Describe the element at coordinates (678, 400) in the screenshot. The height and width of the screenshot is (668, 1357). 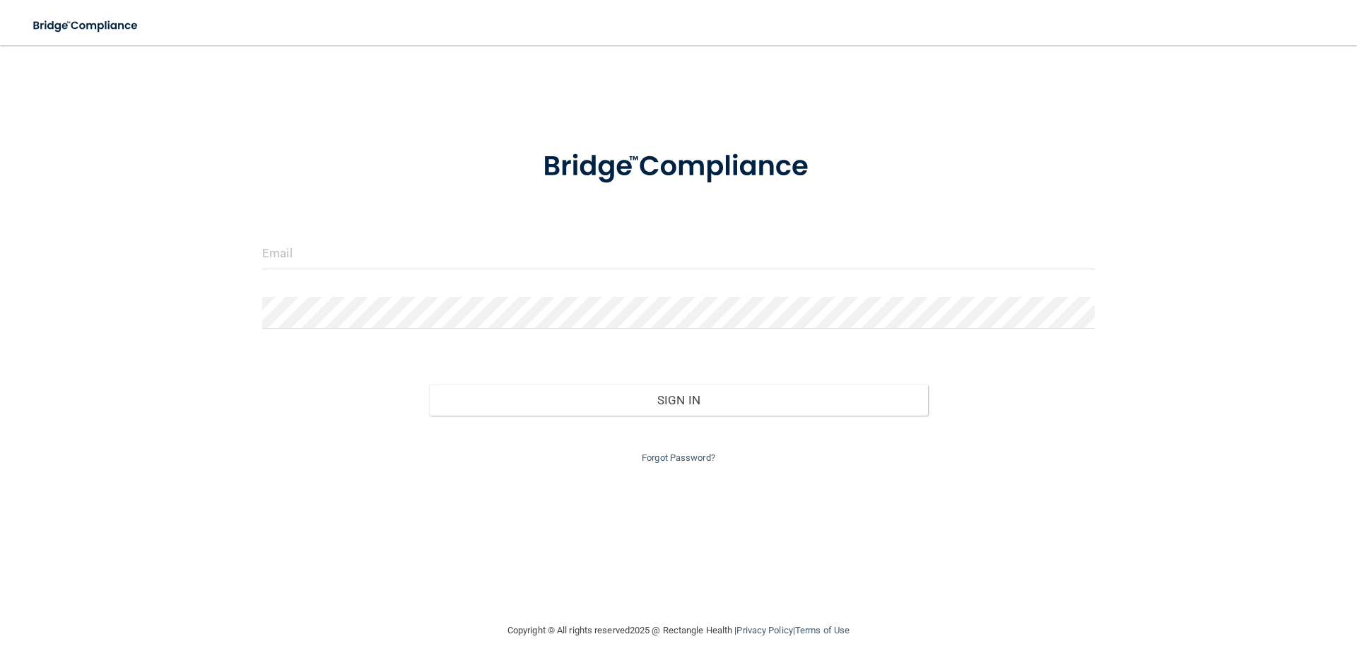
I see `button: Sign In` at that location.